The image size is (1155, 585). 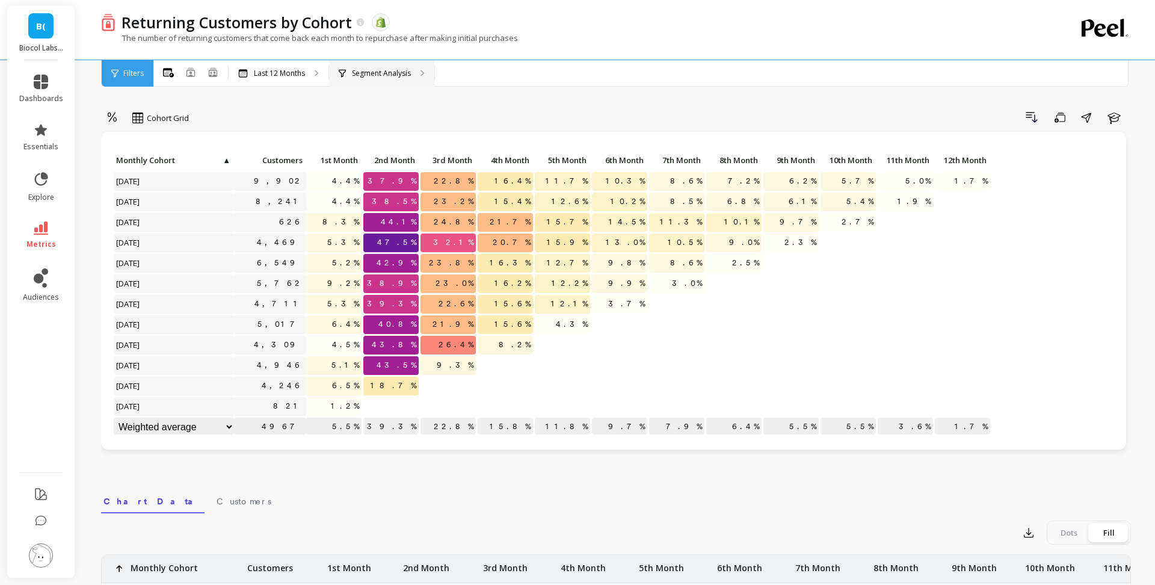 What do you see at coordinates (963, 160) in the screenshot?
I see `p: 12th Month` at bounding box center [963, 160].